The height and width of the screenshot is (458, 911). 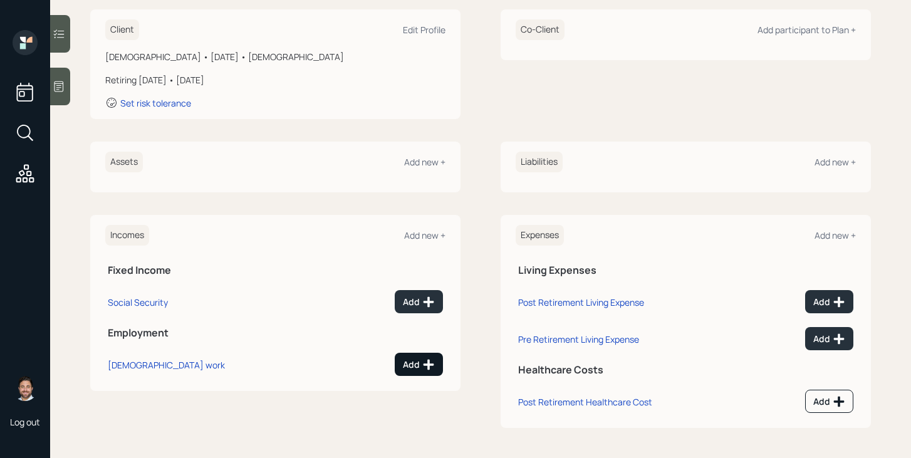 What do you see at coordinates (540, 29) in the screenshot?
I see `h6: Co-Client` at bounding box center [540, 29].